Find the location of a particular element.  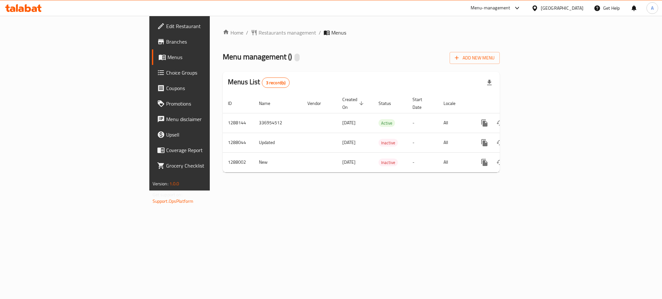

table: enhanced table is located at coordinates (383, 133).